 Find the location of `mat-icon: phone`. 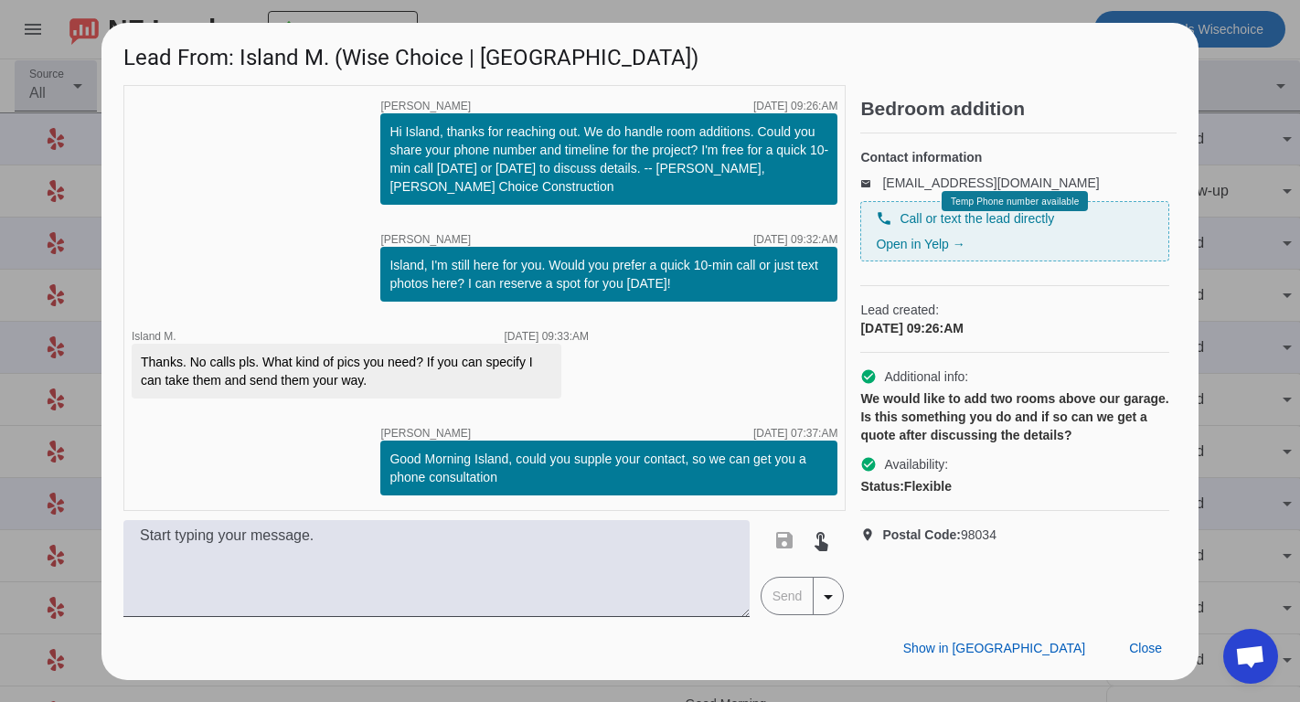

mat-icon: phone is located at coordinates (884, 218).